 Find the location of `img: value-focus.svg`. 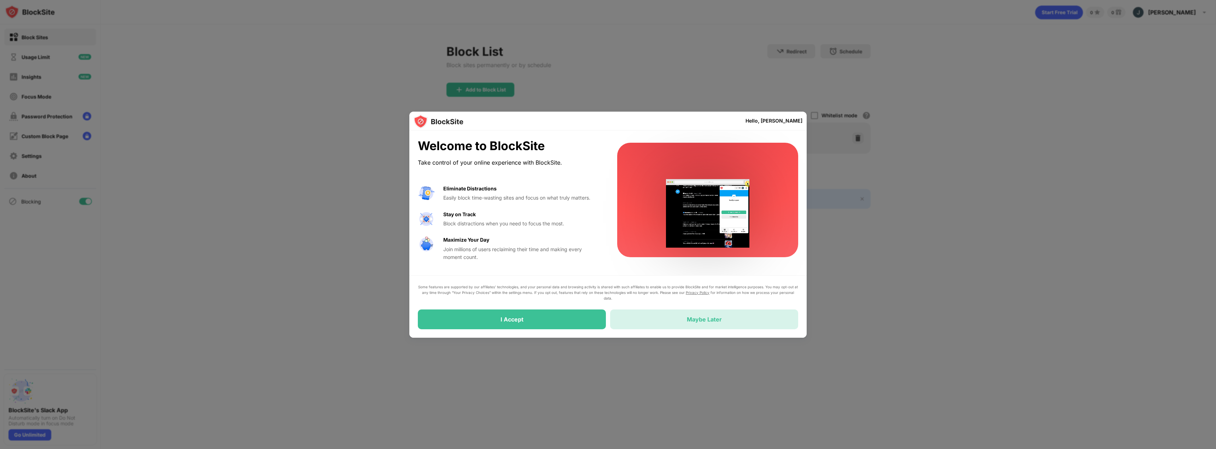

img: value-focus.svg is located at coordinates (426, 219).